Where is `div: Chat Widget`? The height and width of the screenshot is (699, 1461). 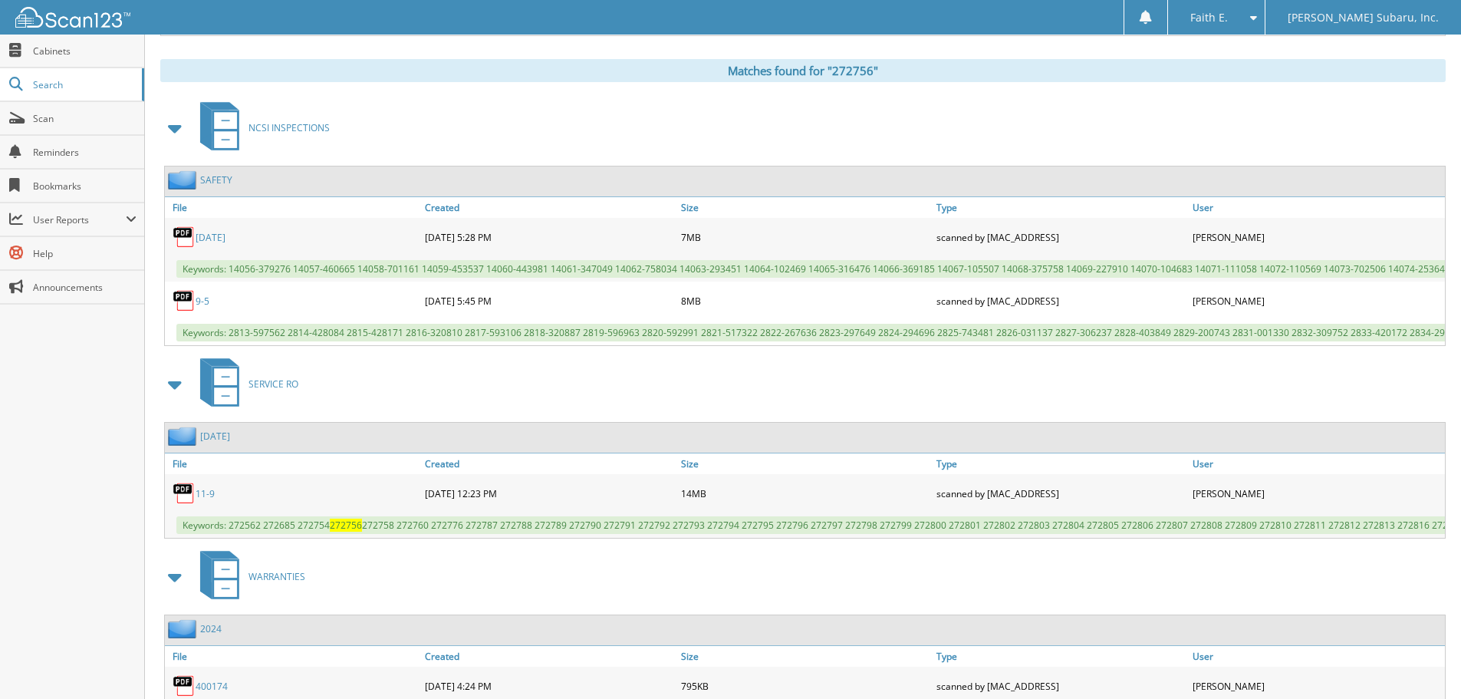
div: Chat Widget is located at coordinates (1423, 662).